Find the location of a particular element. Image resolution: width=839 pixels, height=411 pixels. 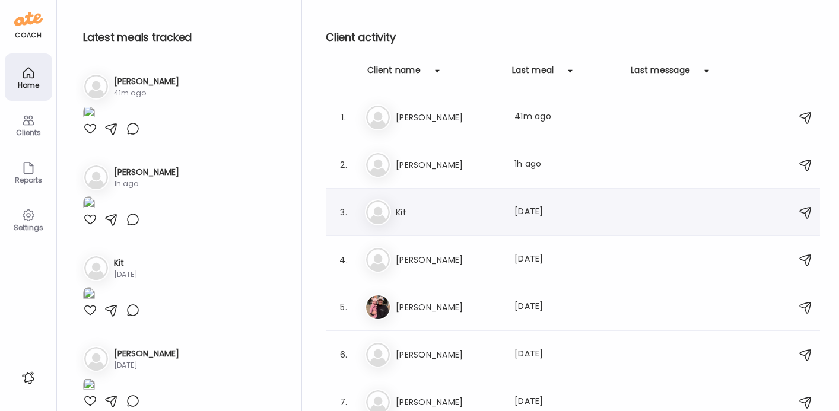

div: Last message is located at coordinates (660, 74).